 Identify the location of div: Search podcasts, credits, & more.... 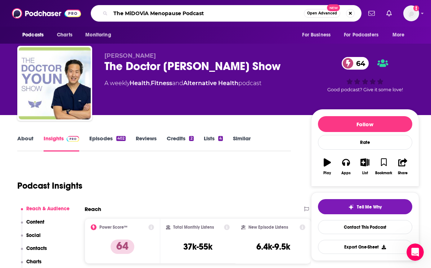
(226, 13).